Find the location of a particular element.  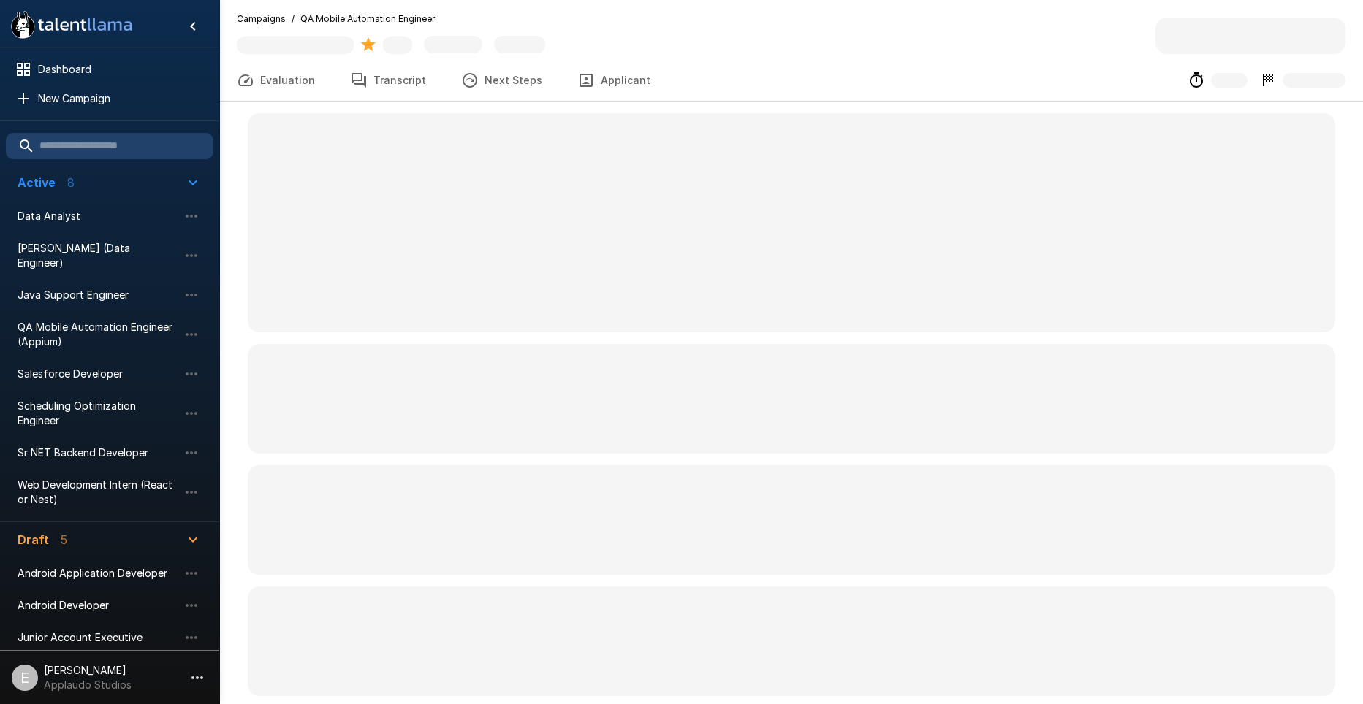

button: Applicant is located at coordinates (614, 80).